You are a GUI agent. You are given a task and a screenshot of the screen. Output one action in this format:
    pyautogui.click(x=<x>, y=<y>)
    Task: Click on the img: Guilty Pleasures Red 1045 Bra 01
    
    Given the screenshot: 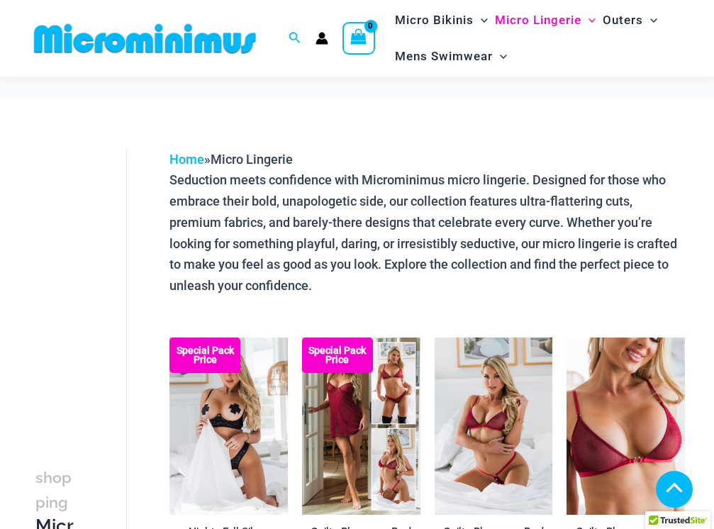 What is the action you would take?
    pyautogui.click(x=625, y=426)
    